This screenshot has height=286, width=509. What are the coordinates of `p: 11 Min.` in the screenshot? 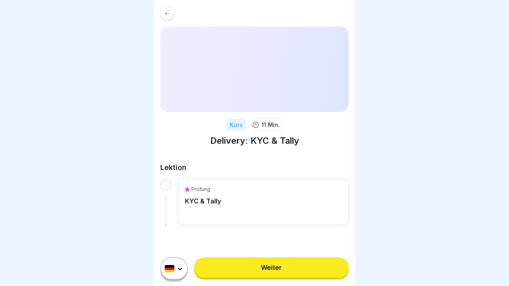 It's located at (271, 124).